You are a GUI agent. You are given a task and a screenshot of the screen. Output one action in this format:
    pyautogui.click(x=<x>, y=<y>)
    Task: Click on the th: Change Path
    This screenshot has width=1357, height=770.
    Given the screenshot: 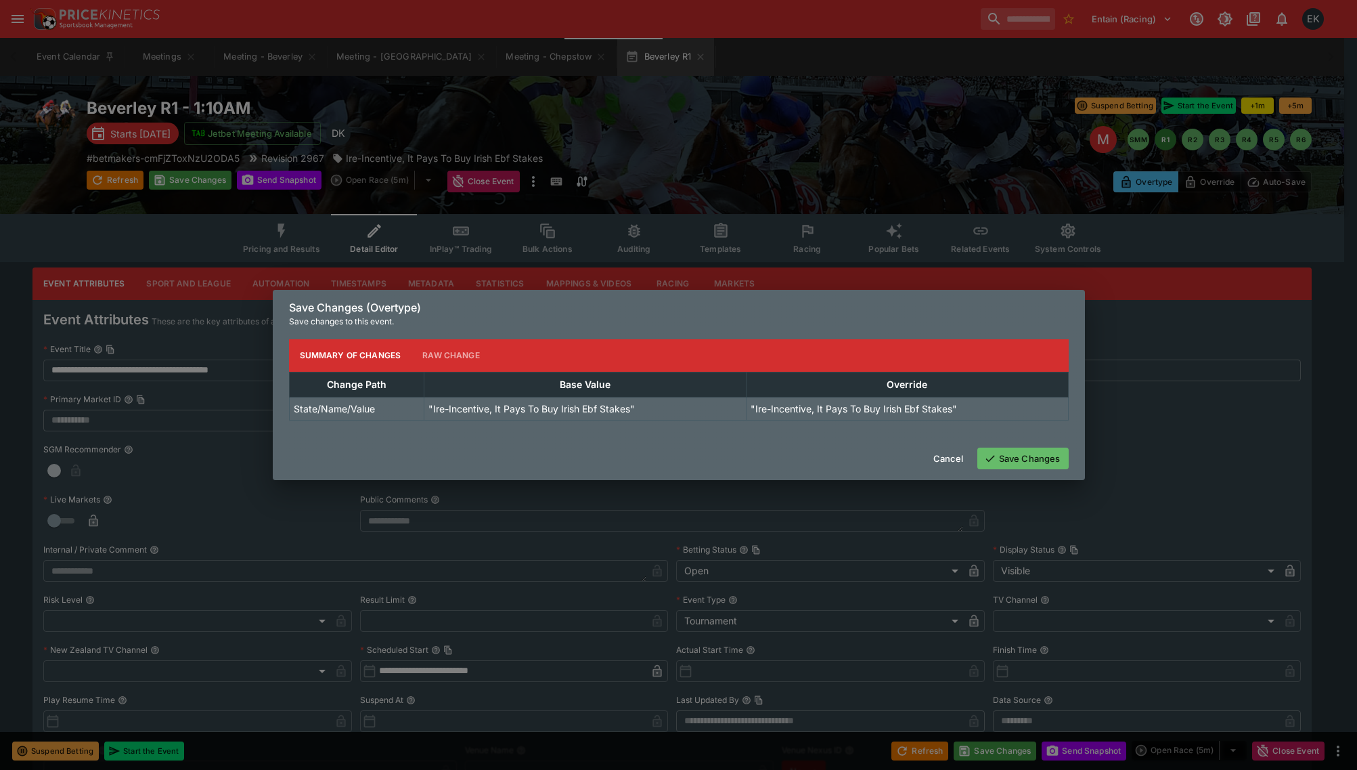 What is the action you would take?
    pyautogui.click(x=356, y=384)
    